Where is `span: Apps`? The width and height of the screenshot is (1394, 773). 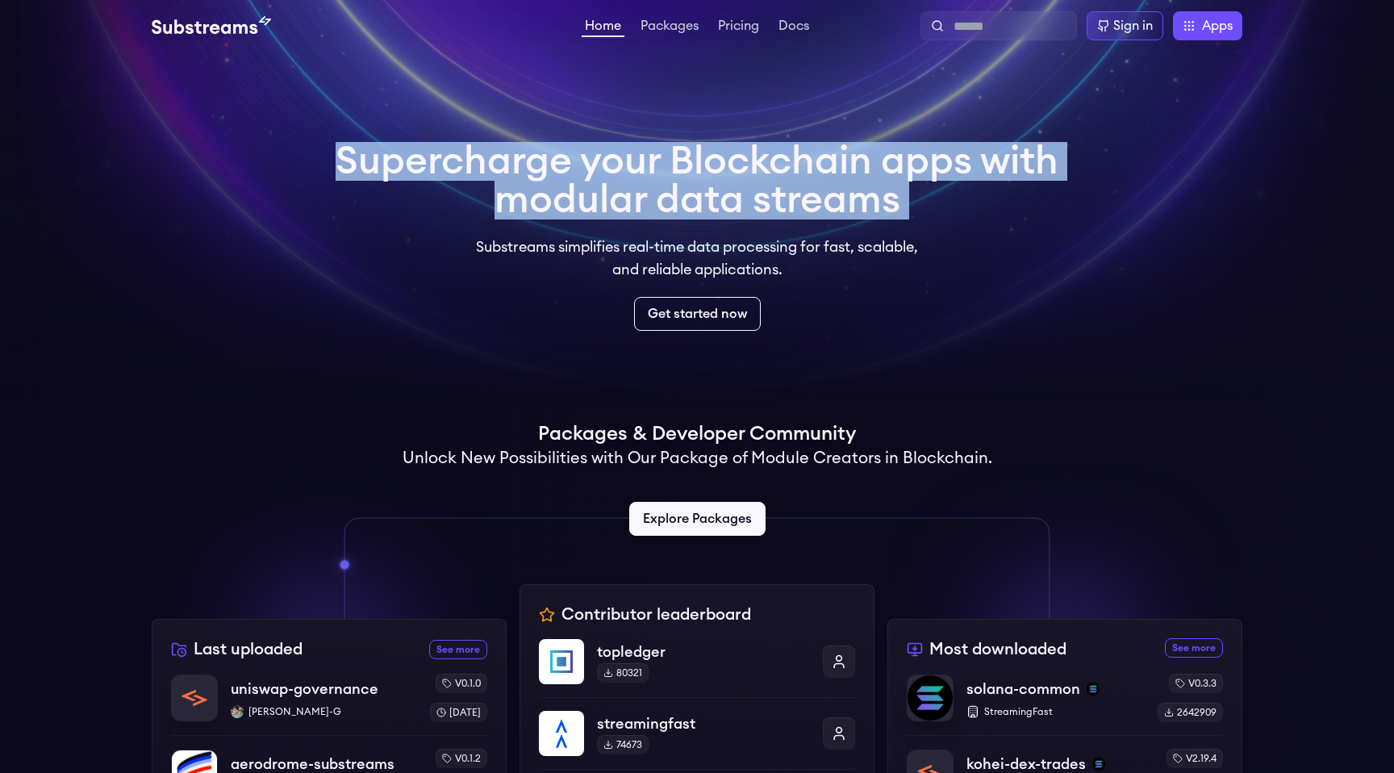 span: Apps is located at coordinates (1217, 26).